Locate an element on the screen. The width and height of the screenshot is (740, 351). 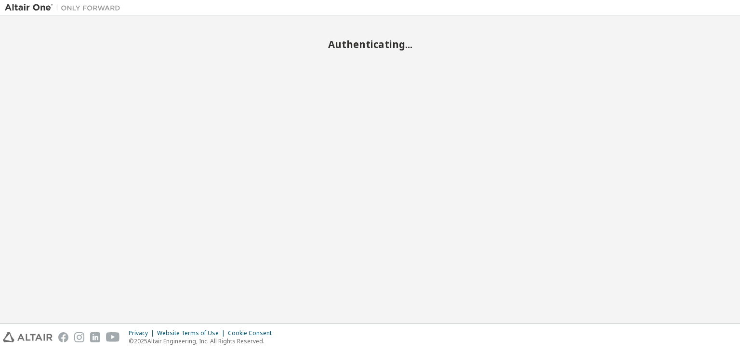
p: © 2025 Altair Engineering, Inc. All Rights Reserved. is located at coordinates (203, 341).